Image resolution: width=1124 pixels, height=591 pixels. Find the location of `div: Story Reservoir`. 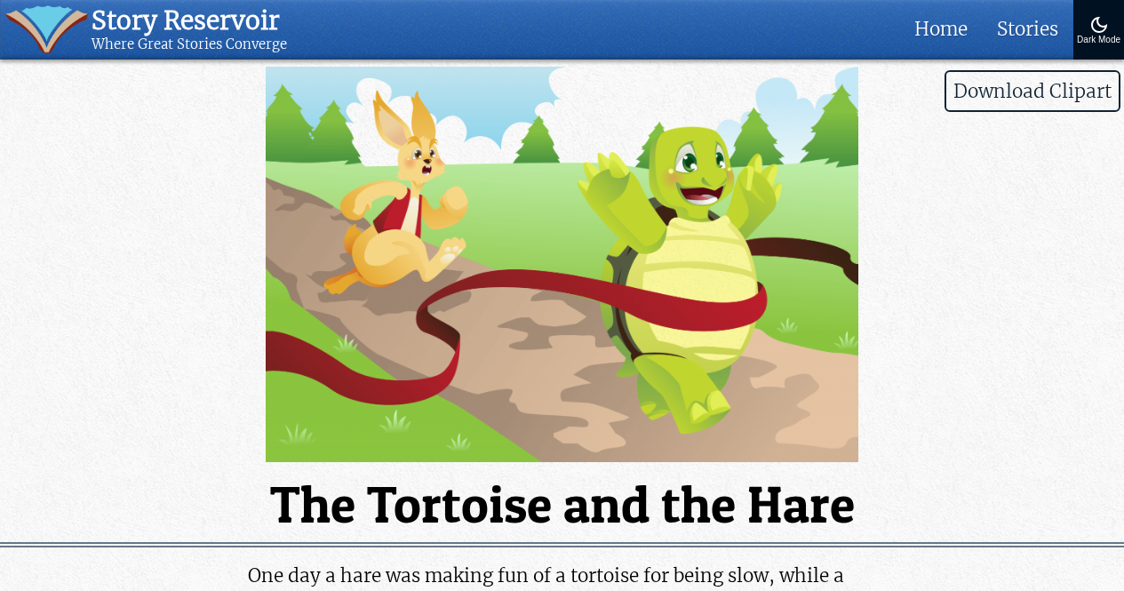

div: Story Reservoir is located at coordinates (189, 20).